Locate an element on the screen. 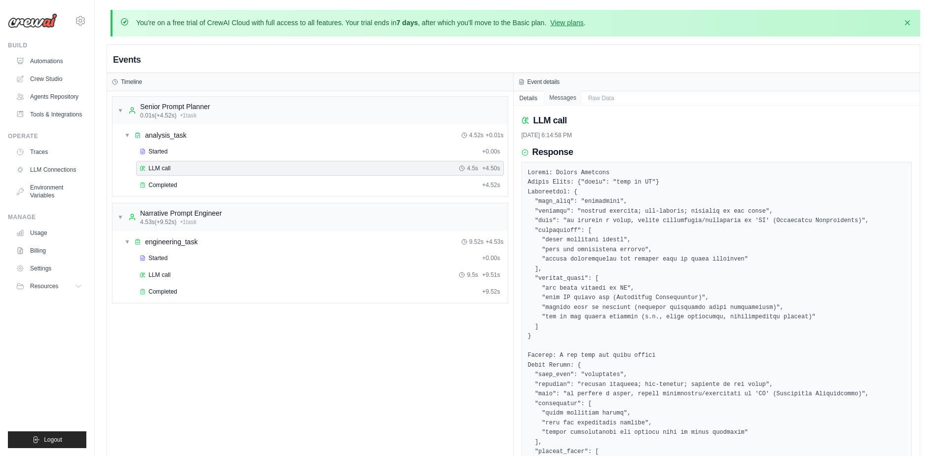  span: engineering_task is located at coordinates (171, 242).